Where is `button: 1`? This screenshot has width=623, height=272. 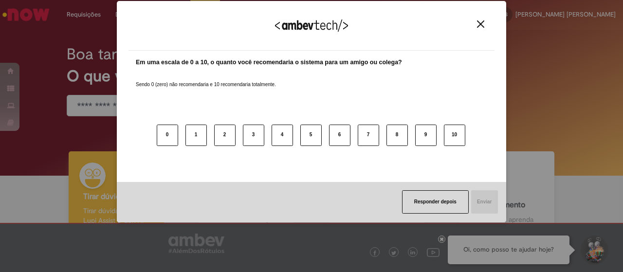 button: 1 is located at coordinates (196, 135).